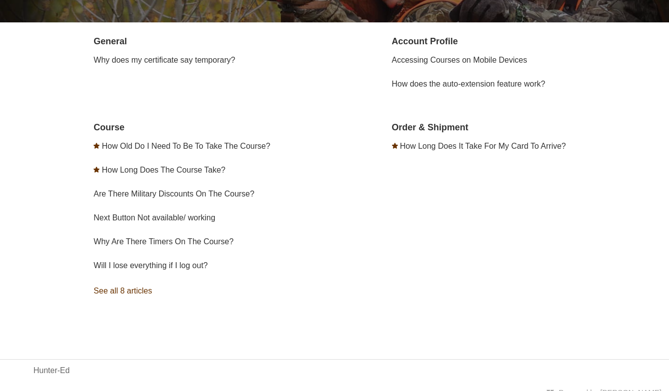 This screenshot has height=391, width=669. I want to click on a: Next Button Not available/ working, so click(154, 217).